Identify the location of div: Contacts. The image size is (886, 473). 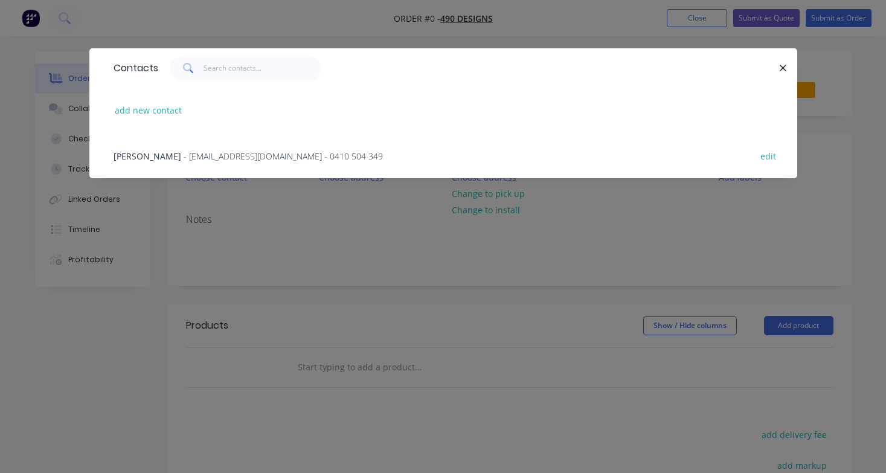
(133, 68).